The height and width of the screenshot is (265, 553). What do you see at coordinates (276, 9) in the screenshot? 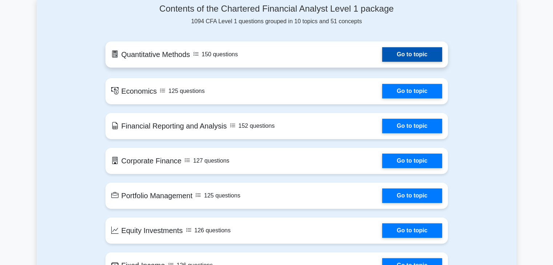
I see `h4: Contents of the Chartered Financial Analyst Level 1 package` at bounding box center [276, 9].